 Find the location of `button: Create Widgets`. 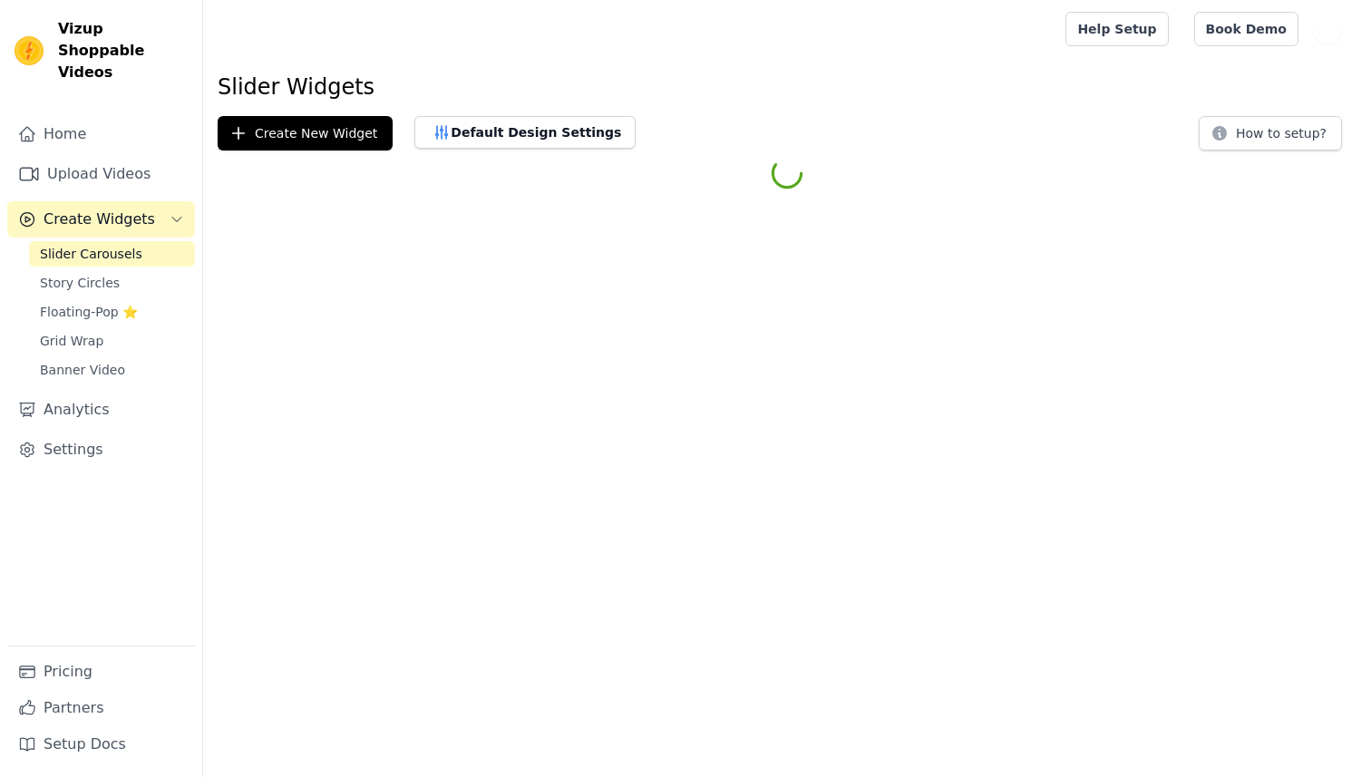

button: Create Widgets is located at coordinates (101, 219).